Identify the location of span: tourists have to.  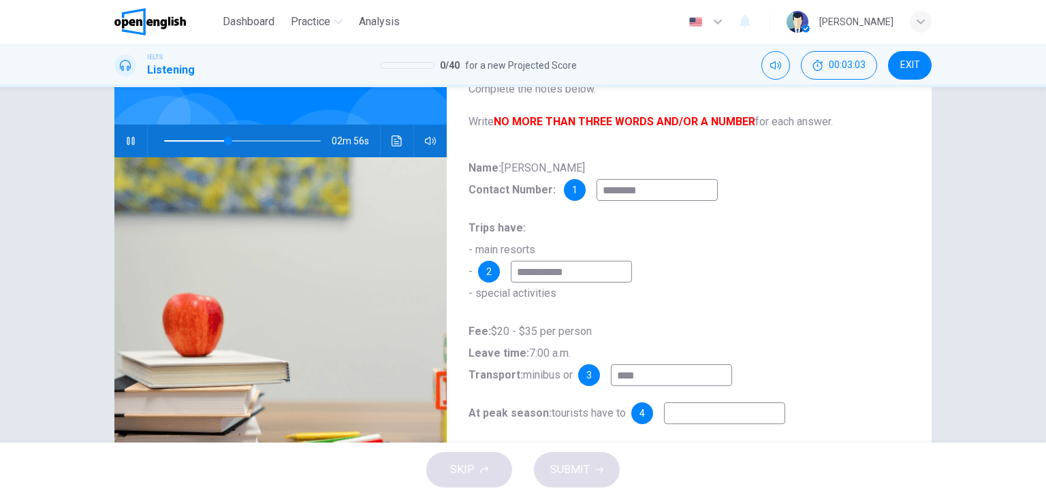
(547, 413).